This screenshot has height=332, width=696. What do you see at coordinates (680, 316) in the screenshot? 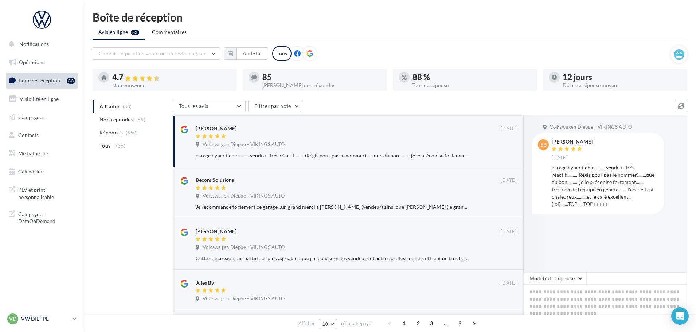
I see `div: Open Intercom Messenger` at bounding box center [680, 316].